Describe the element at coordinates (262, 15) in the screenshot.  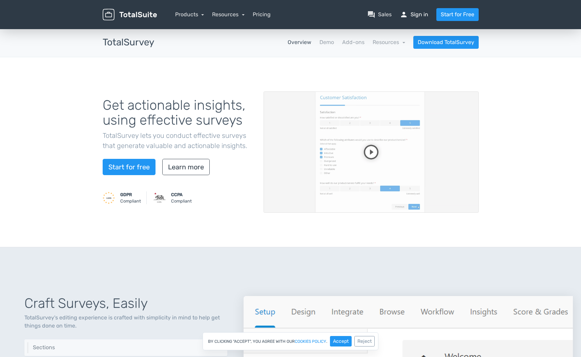
I see `a: Pricing` at that location.